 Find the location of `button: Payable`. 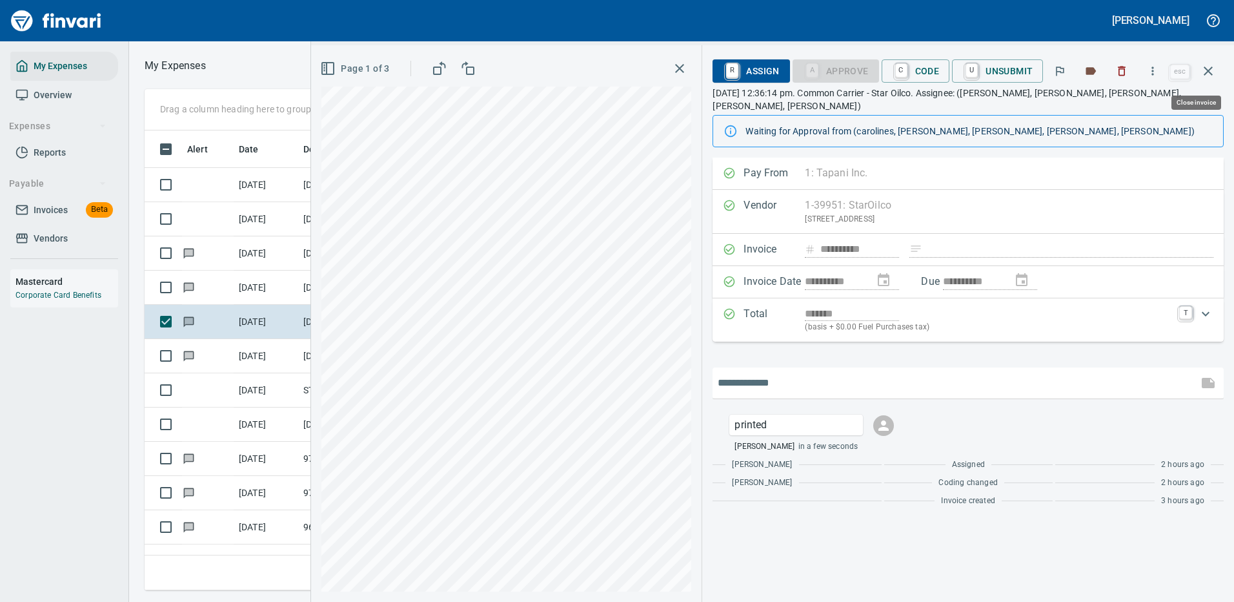

button: Payable is located at coordinates (57, 183).